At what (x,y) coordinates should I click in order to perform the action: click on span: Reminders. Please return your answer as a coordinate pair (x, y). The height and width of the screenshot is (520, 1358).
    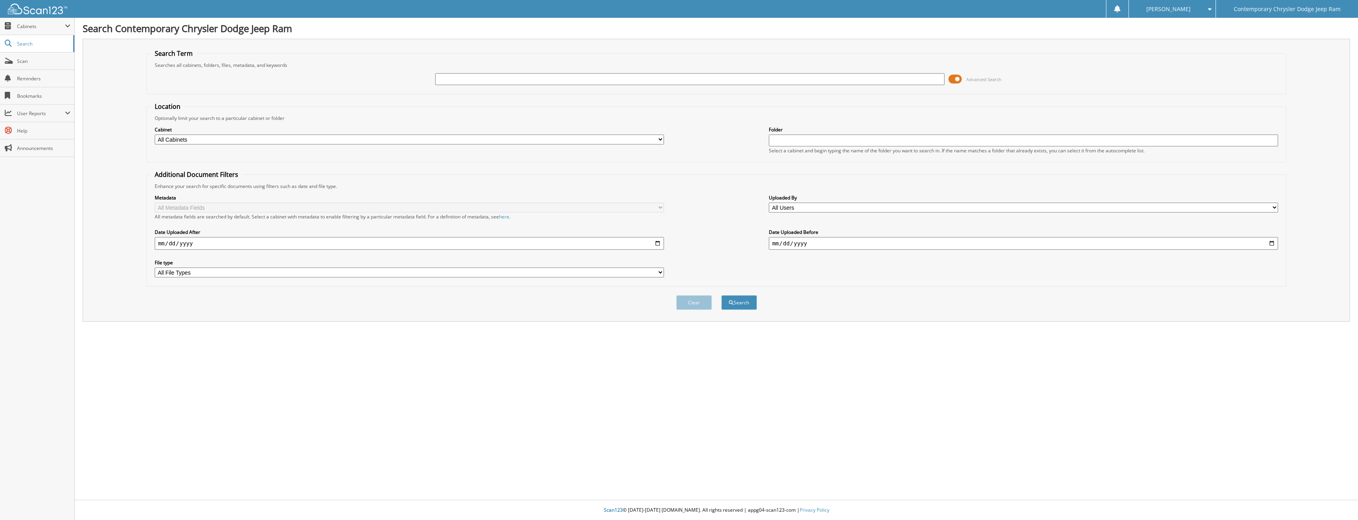
    Looking at the image, I should click on (44, 78).